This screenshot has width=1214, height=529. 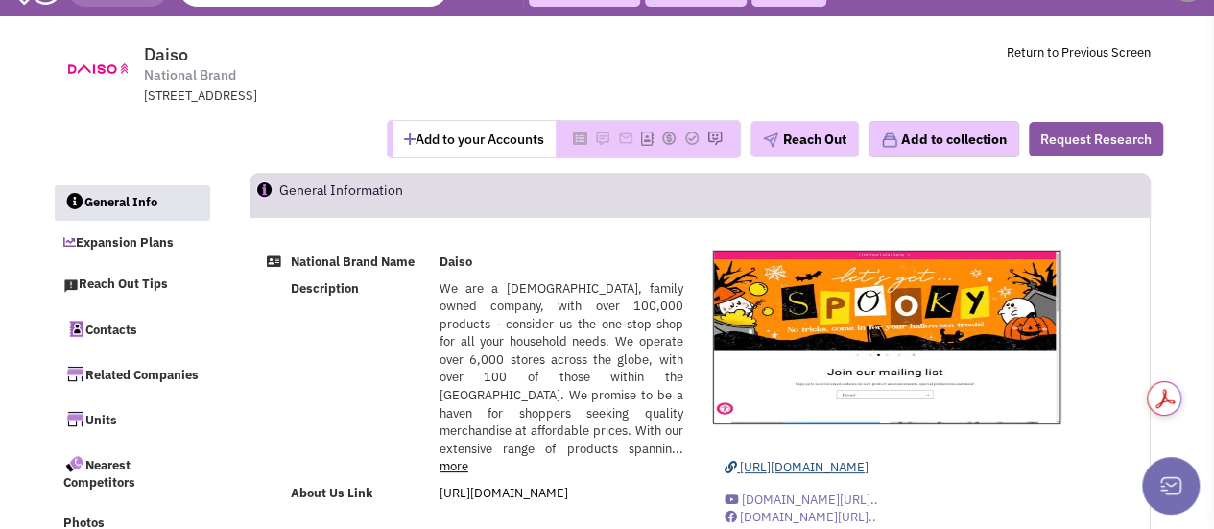 I want to click on b: Daiso, so click(x=456, y=261).